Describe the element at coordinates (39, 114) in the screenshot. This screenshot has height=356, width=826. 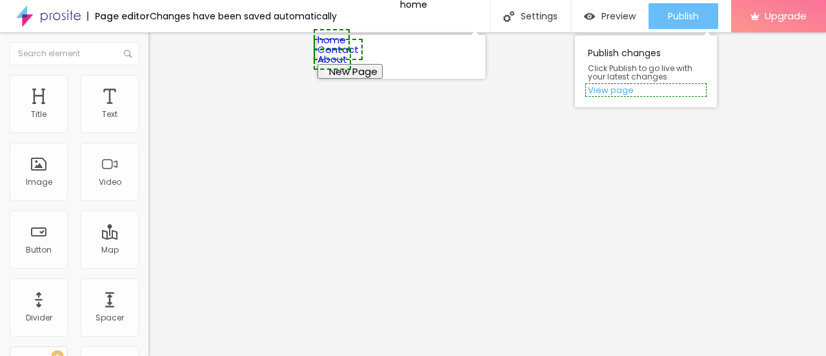
I see `div: Title` at that location.